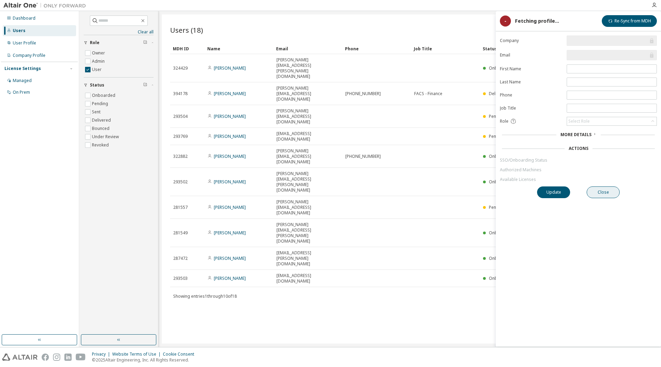 Image resolution: width=661 pixels, height=367 pixels. What do you see at coordinates (445, 49) in the screenshot?
I see `div: Job Title` at bounding box center [445, 49].